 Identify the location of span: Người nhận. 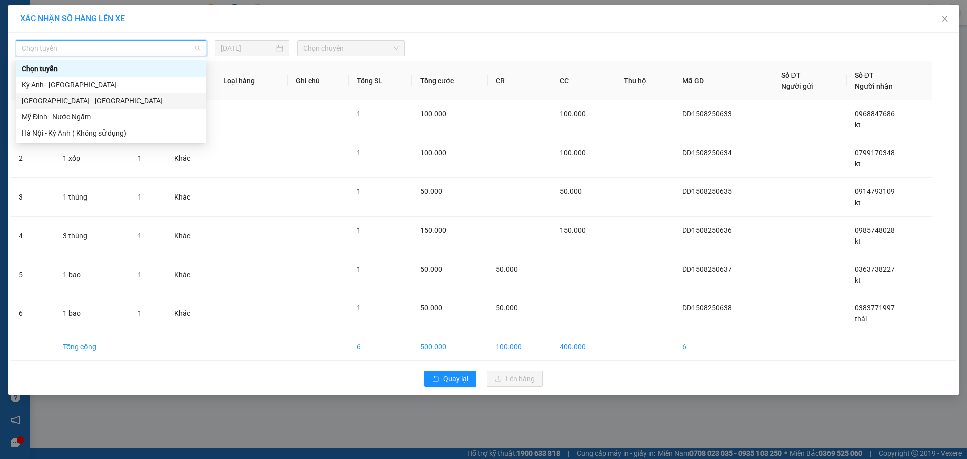
(874, 86).